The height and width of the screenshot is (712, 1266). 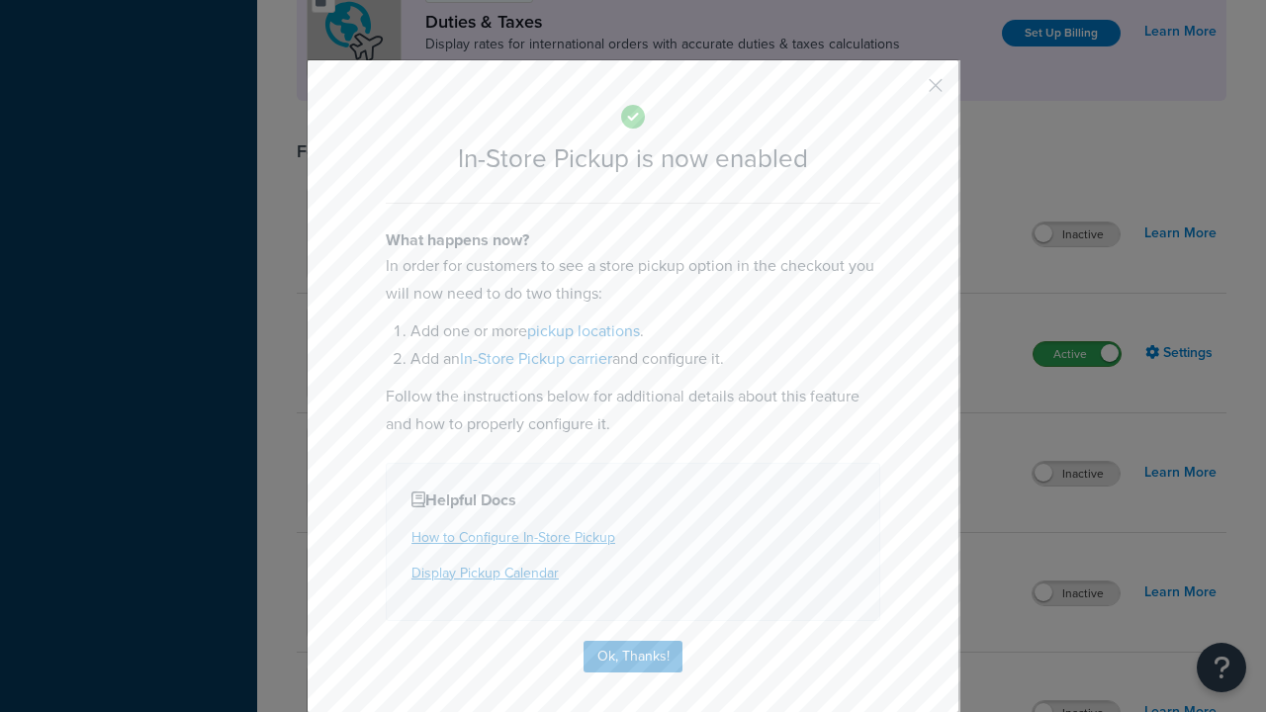 What do you see at coordinates (485, 573) in the screenshot?
I see `a: Display Pickup Calendar` at bounding box center [485, 573].